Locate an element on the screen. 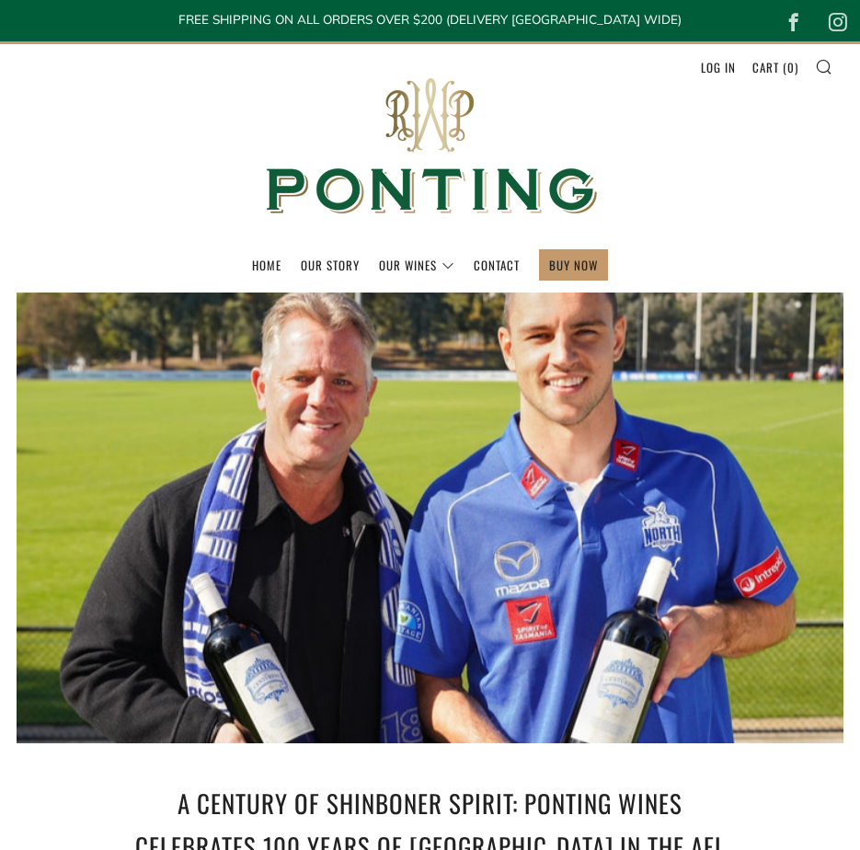 The width and height of the screenshot is (860, 850). a: Our Wines is located at coordinates (417, 265).